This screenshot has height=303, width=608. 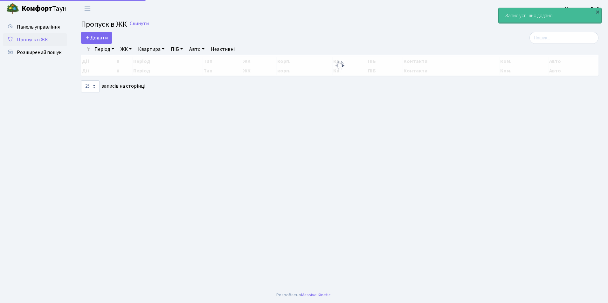 What do you see at coordinates (44, 9) in the screenshot?
I see `span: Таун` at bounding box center [44, 9].